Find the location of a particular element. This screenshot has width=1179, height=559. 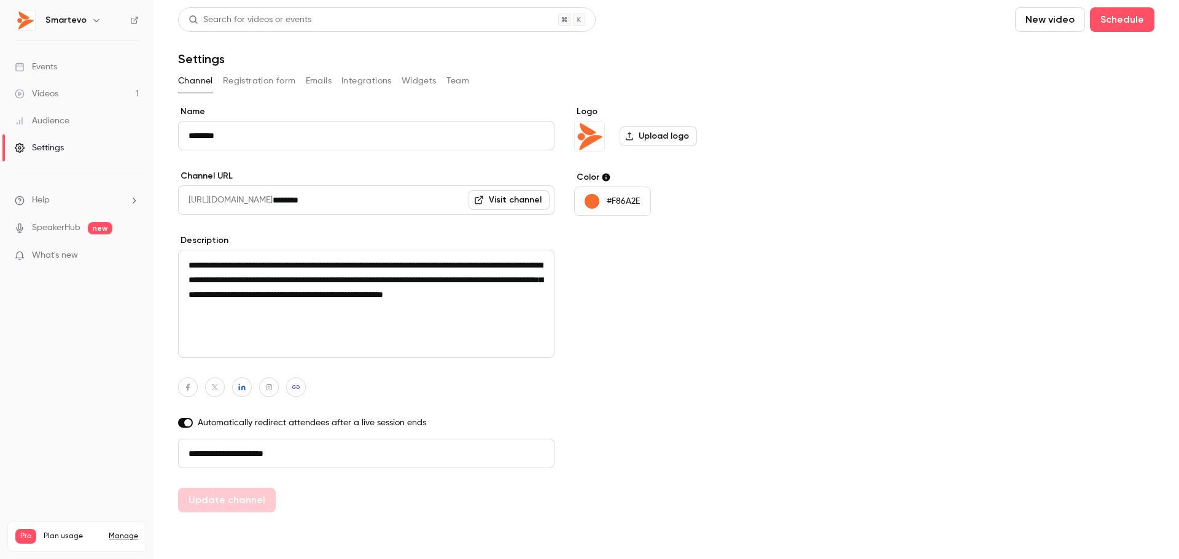

button: Channel is located at coordinates (195, 81).